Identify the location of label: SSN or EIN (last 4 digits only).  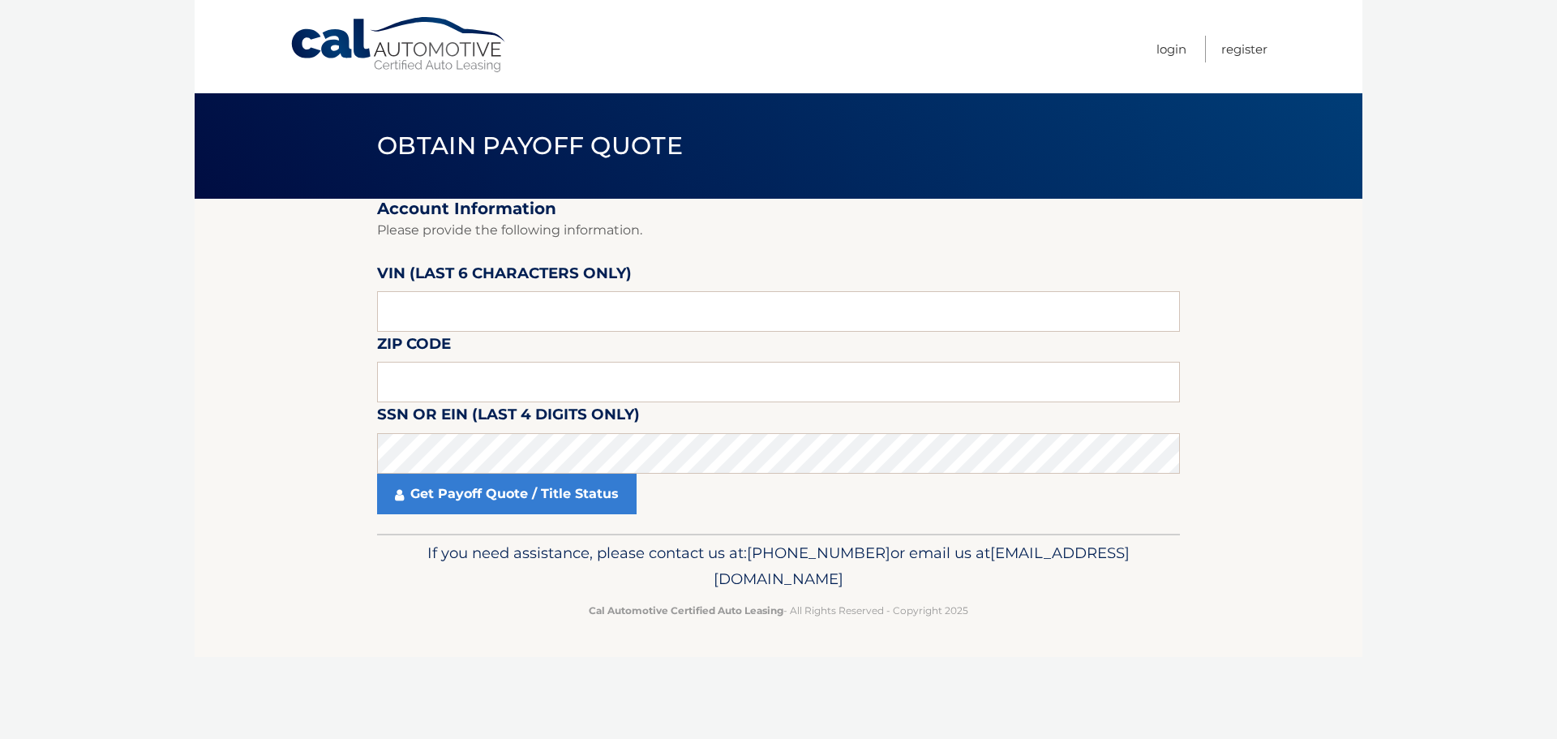
(508, 417).